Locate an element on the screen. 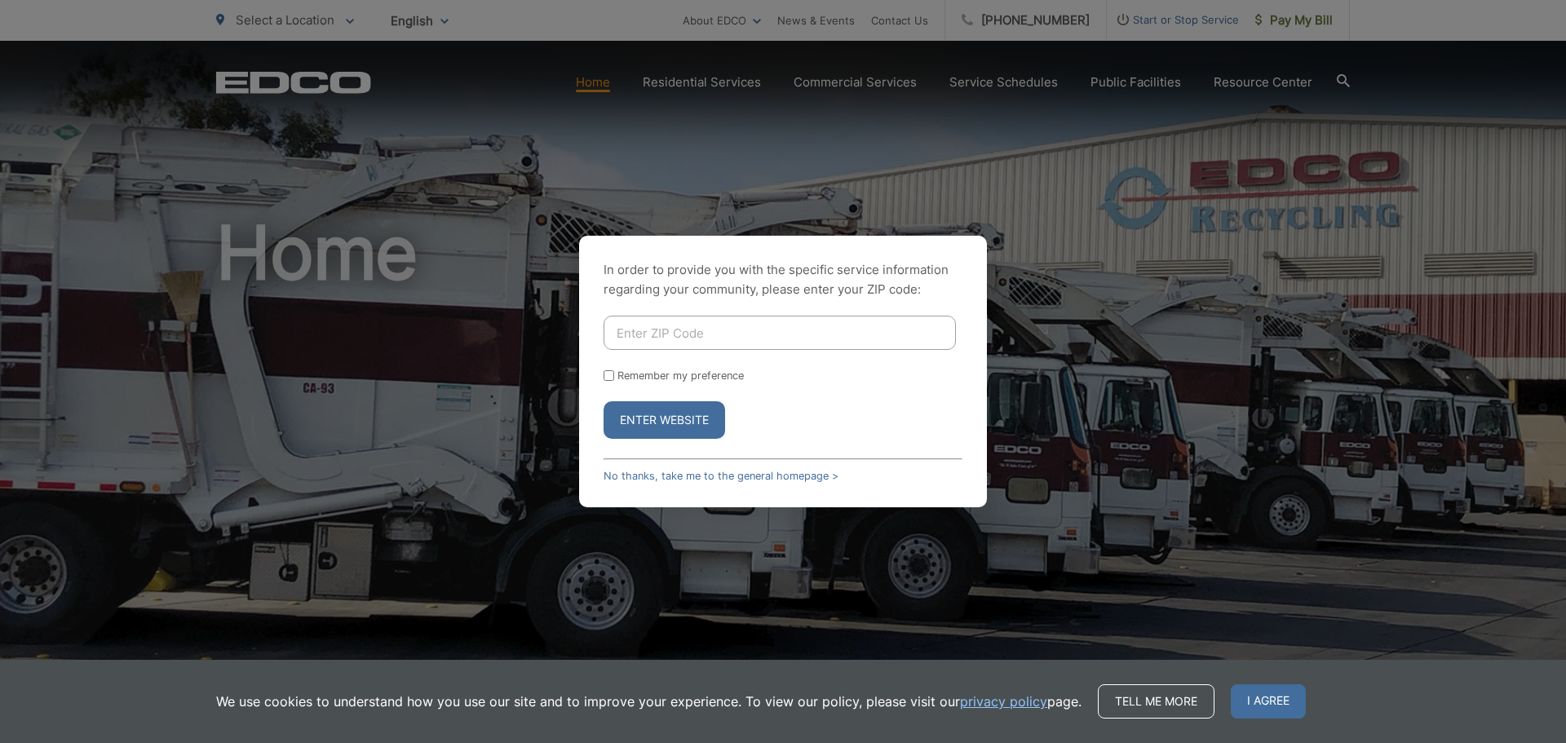 The width and height of the screenshot is (1566, 743). p: We use cookies to understand how you use our site and to improve your experience. To view our pol... is located at coordinates (648, 701).